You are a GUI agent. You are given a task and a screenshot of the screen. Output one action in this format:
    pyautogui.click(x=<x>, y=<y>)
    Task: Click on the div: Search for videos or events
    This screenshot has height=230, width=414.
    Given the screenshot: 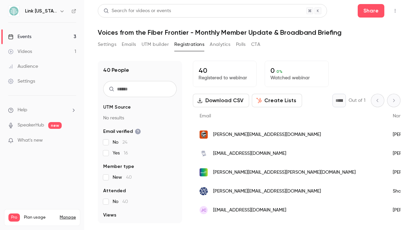 What is the action you would take?
    pyautogui.click(x=137, y=11)
    